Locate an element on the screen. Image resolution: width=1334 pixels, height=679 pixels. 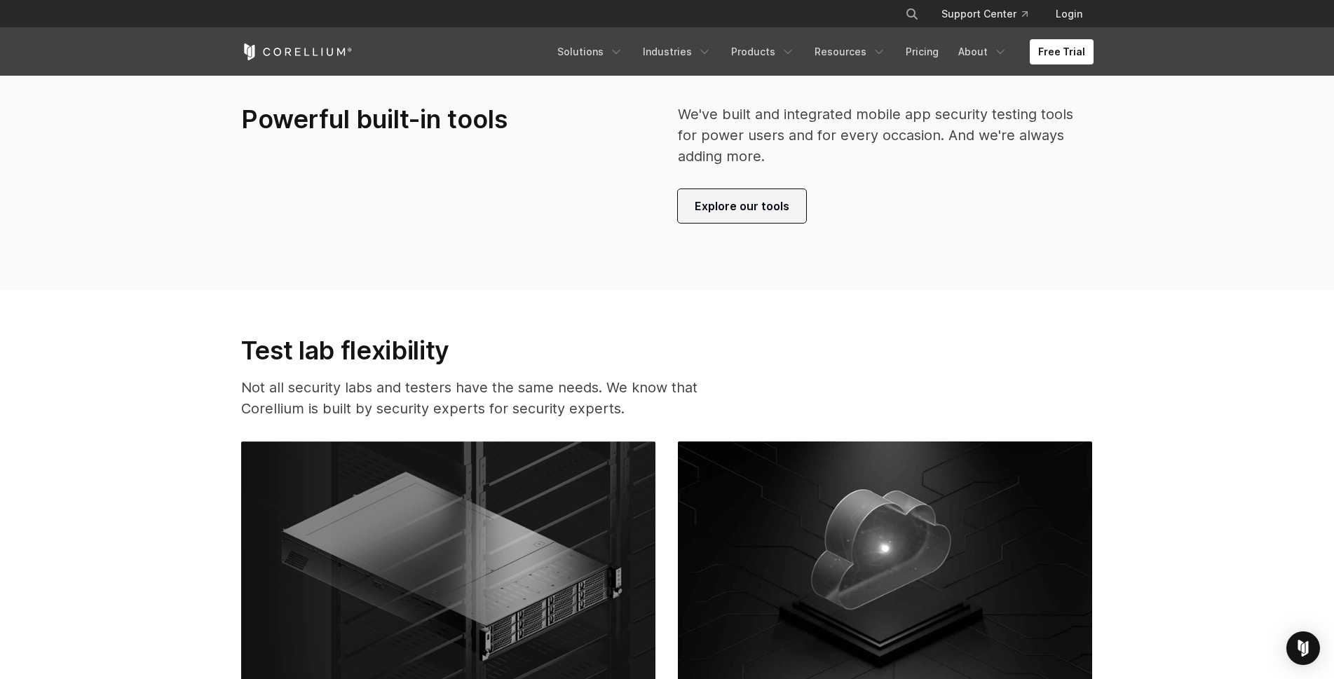
div: Open Intercom Messenger is located at coordinates (1303, 648).